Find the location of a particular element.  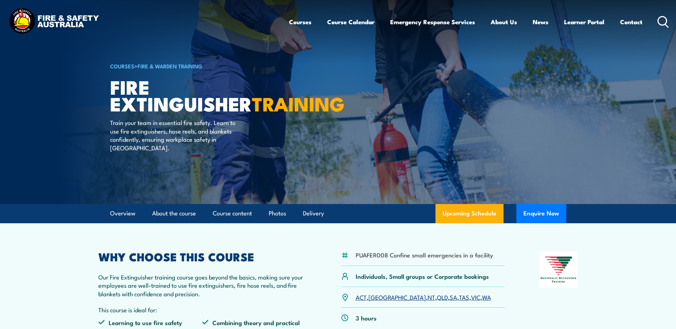

a: SA is located at coordinates (454, 297).